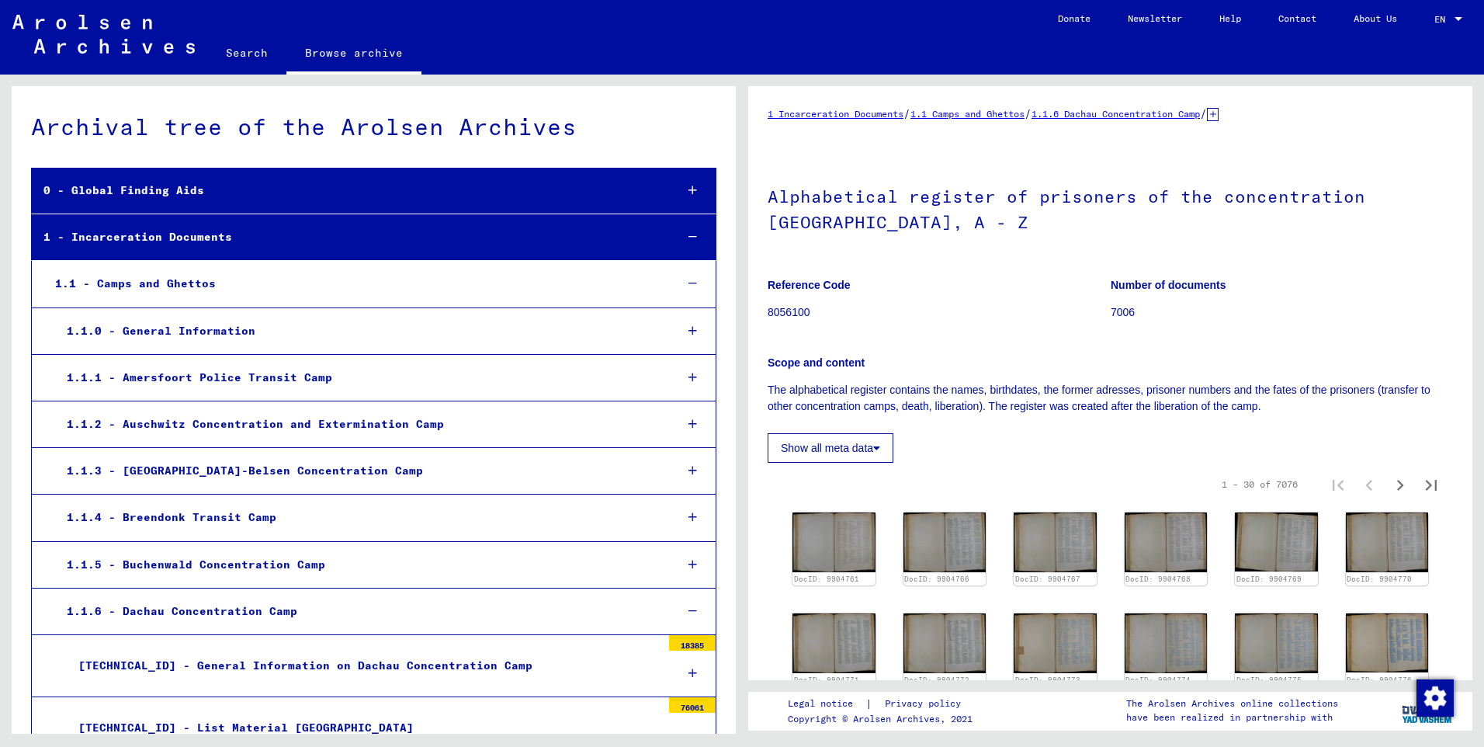  What do you see at coordinates (359, 564) in the screenshot?
I see `div: 1.1.5 - Buchenwald Concentration Camp` at bounding box center [359, 564].